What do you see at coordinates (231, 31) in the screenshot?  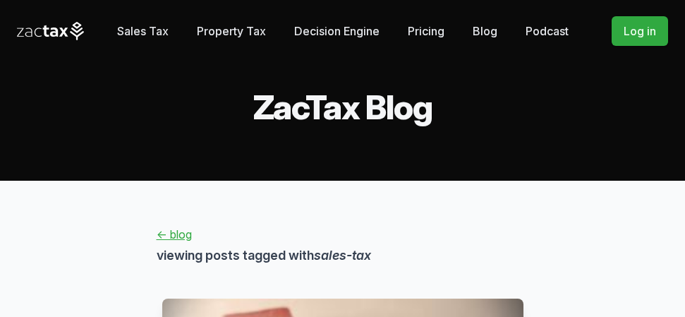 I see `a: Property Tax` at bounding box center [231, 31].